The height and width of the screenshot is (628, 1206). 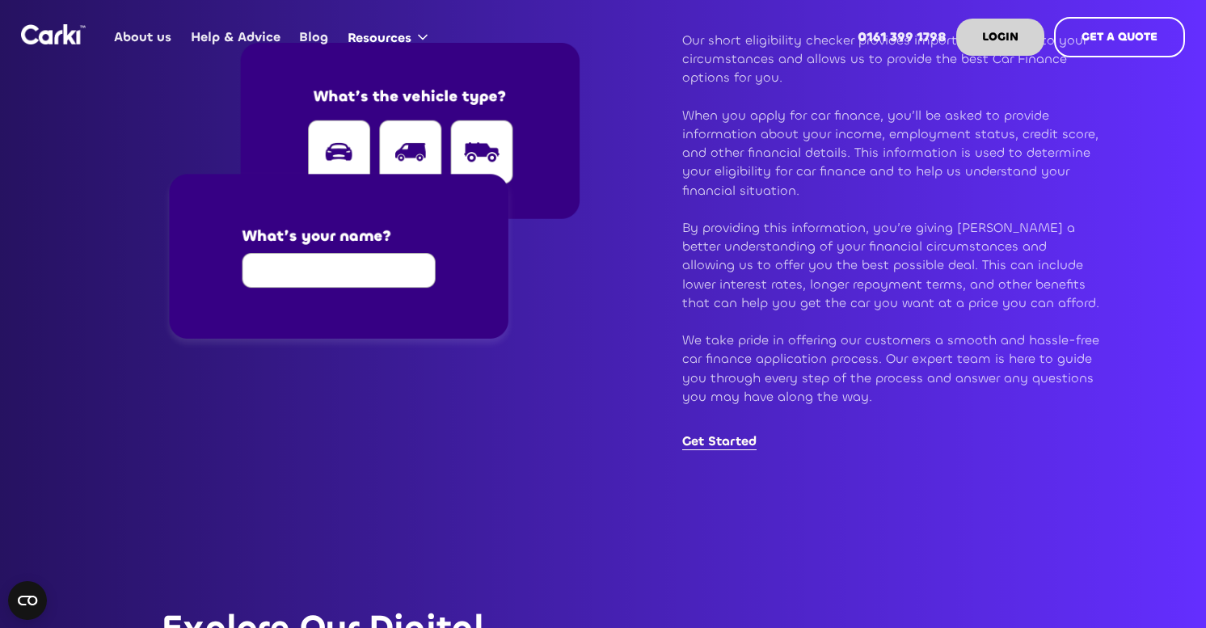 I want to click on a: 0161 399 1798, so click(x=902, y=37).